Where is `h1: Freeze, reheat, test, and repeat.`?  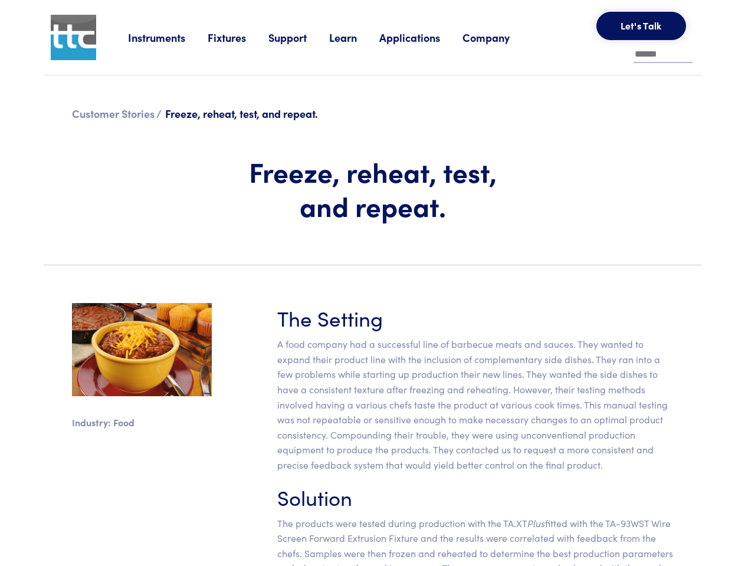
h1: Freeze, reheat, test, and repeat. is located at coordinates (373, 188).